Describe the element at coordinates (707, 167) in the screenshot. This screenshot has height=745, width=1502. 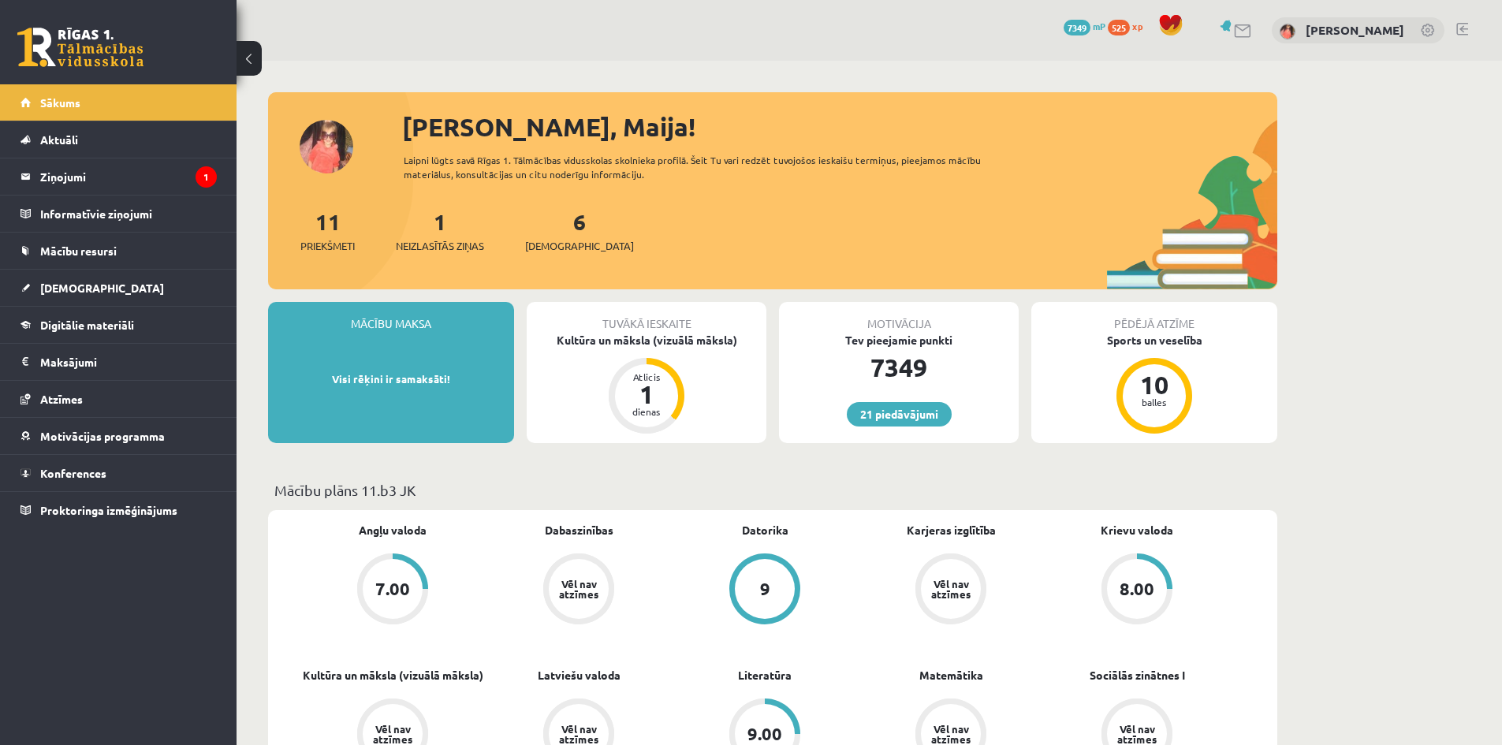
I see `div: Laipni lūgts savā Rīgas 1. Tālmācības vidusskolas skolnieka profilā. Šeit Tu vari redzēt tuvojošo...` at that location.